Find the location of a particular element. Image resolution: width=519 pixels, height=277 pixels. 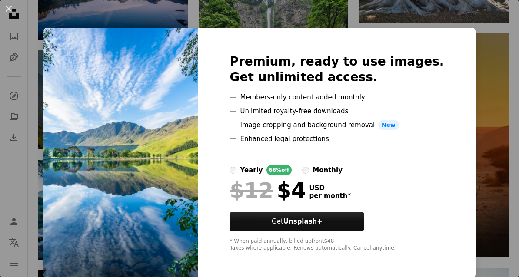

input: yearly66%off is located at coordinates (233, 170).